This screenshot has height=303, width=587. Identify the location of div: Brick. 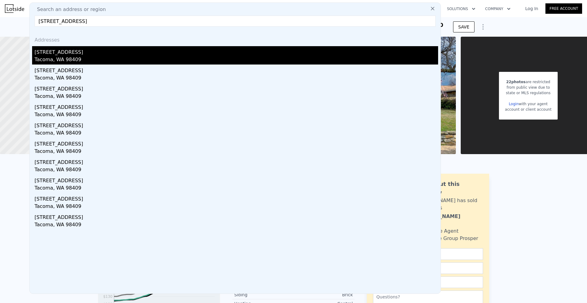
(323, 295).